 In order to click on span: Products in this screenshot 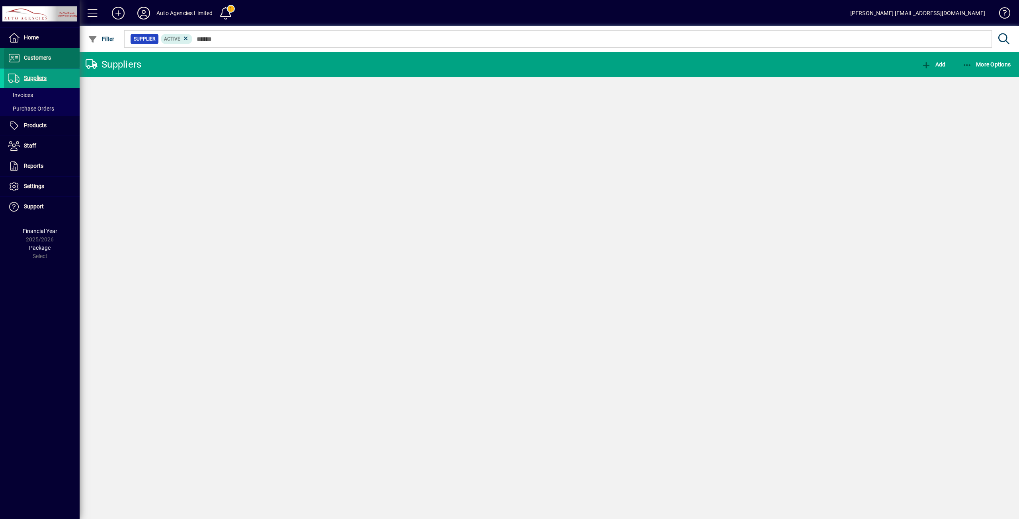, I will do `click(35, 125)`.